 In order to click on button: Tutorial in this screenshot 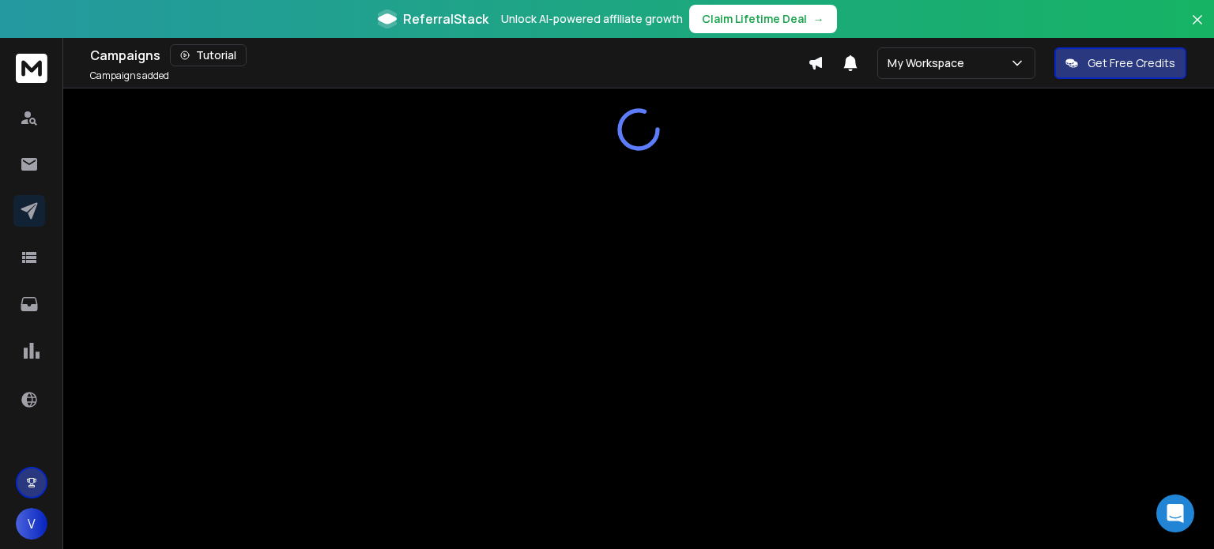, I will do `click(208, 55)`.